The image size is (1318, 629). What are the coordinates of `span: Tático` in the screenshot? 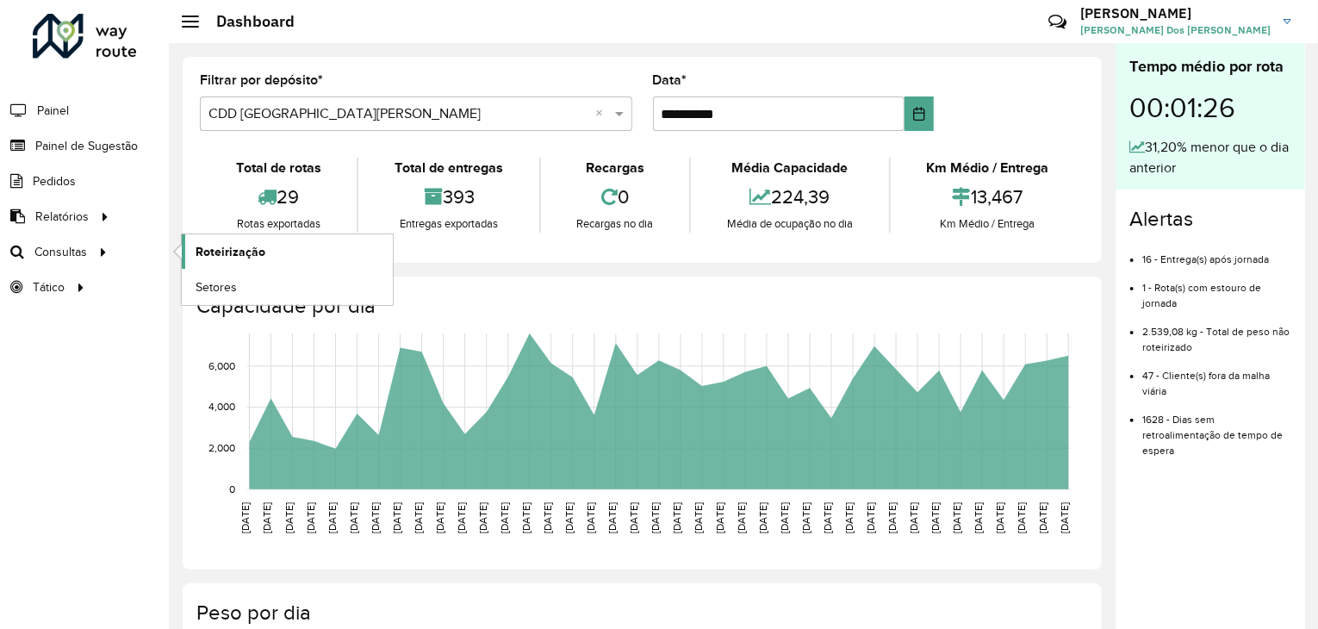 It's located at (48, 287).